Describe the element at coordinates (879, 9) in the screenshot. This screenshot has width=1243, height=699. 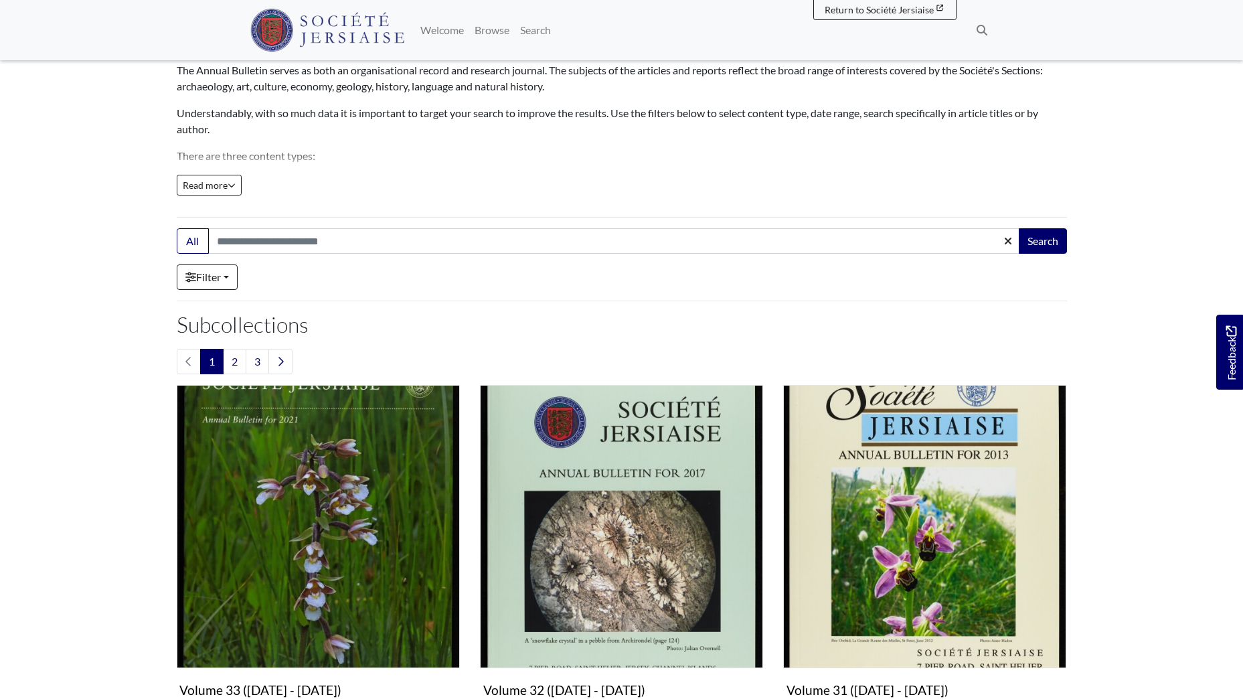
I see `span: Return to Société Jersiaise` at that location.